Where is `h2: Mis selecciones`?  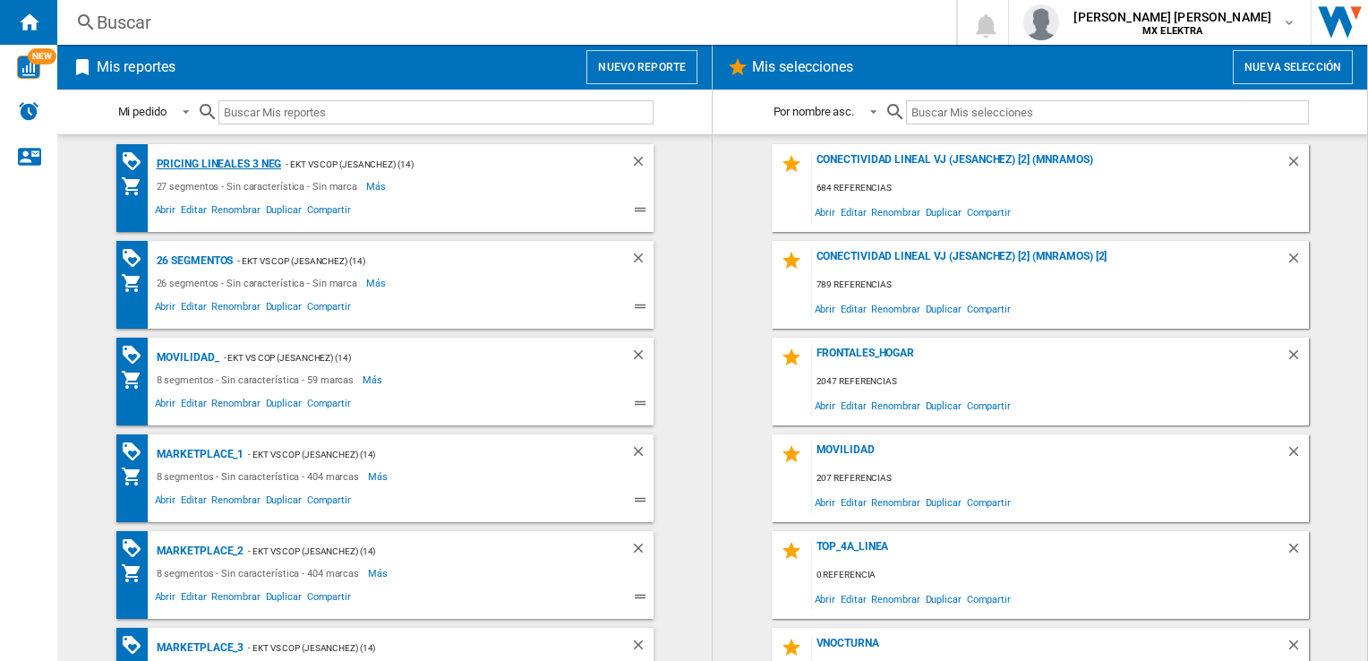 h2: Mis selecciones is located at coordinates (803, 67).